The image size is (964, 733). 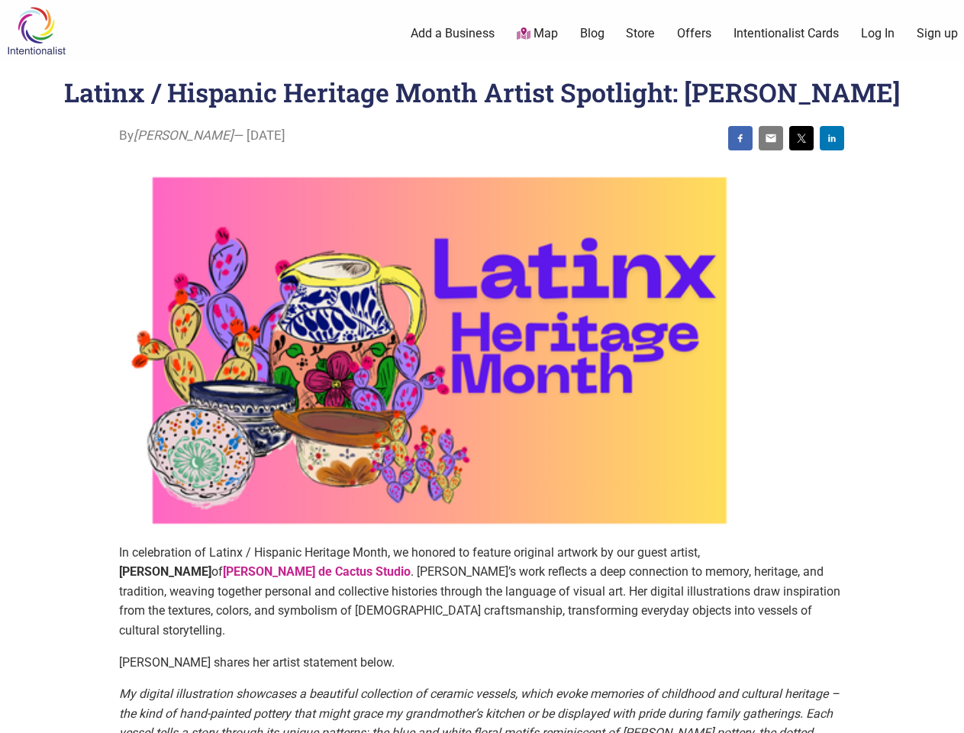 What do you see at coordinates (453, 34) in the screenshot?
I see `a: Add a Business` at bounding box center [453, 34].